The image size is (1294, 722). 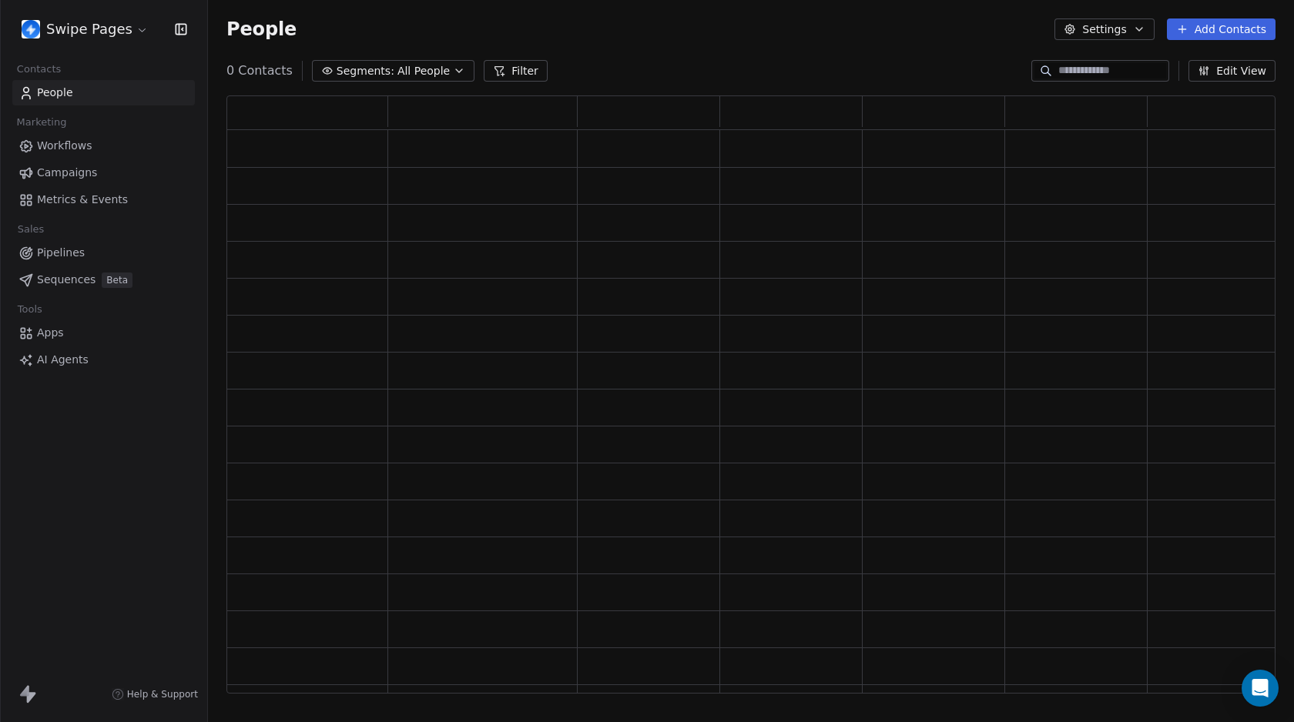 I want to click on span: Swipe Pages, so click(x=89, y=29).